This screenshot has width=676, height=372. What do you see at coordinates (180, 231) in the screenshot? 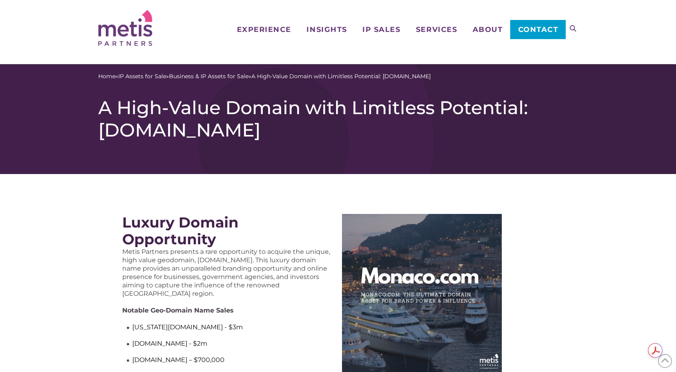
I see `strong: Luxury Domain Opportunity` at bounding box center [180, 231].